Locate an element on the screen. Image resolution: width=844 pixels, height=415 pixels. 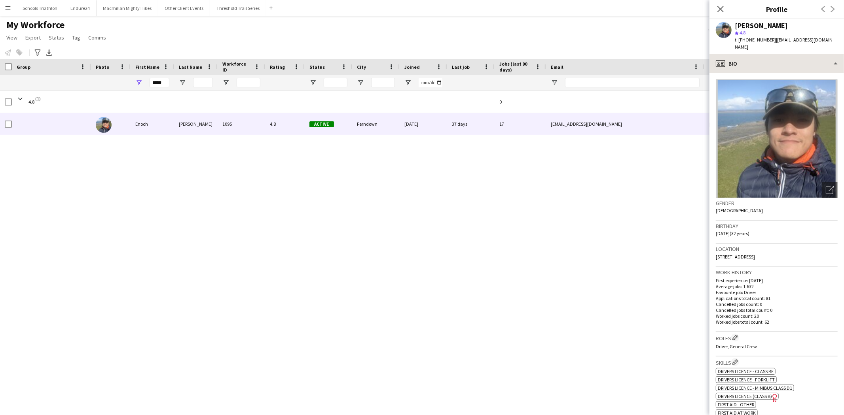
div: 17 is located at coordinates (520, 124).